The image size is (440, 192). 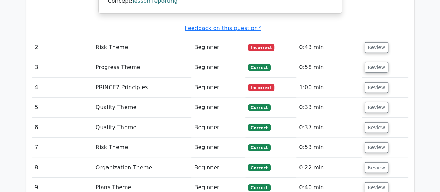 What do you see at coordinates (329, 147) in the screenshot?
I see `td: 0:53 min.` at bounding box center [329, 147].